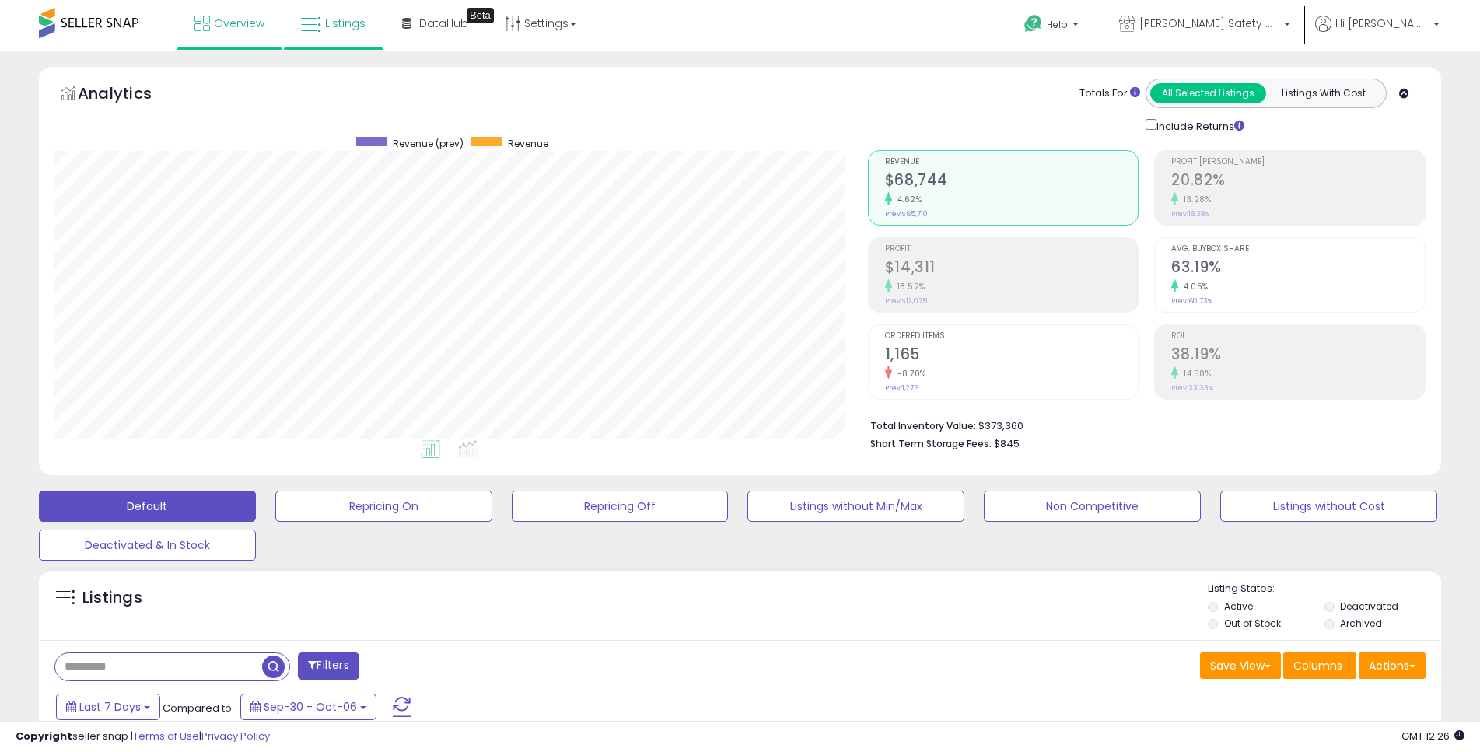  Describe the element at coordinates (1238, 606) in the screenshot. I see `label: Active` at that location.